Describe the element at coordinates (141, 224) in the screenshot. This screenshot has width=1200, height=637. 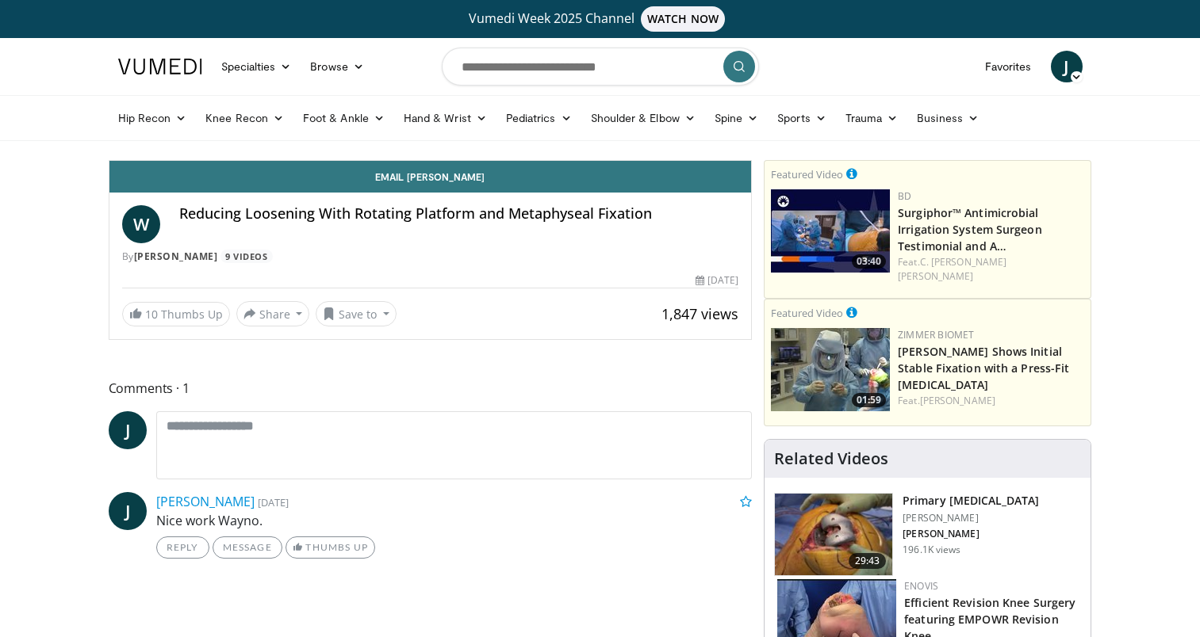
I see `span: W` at that location.